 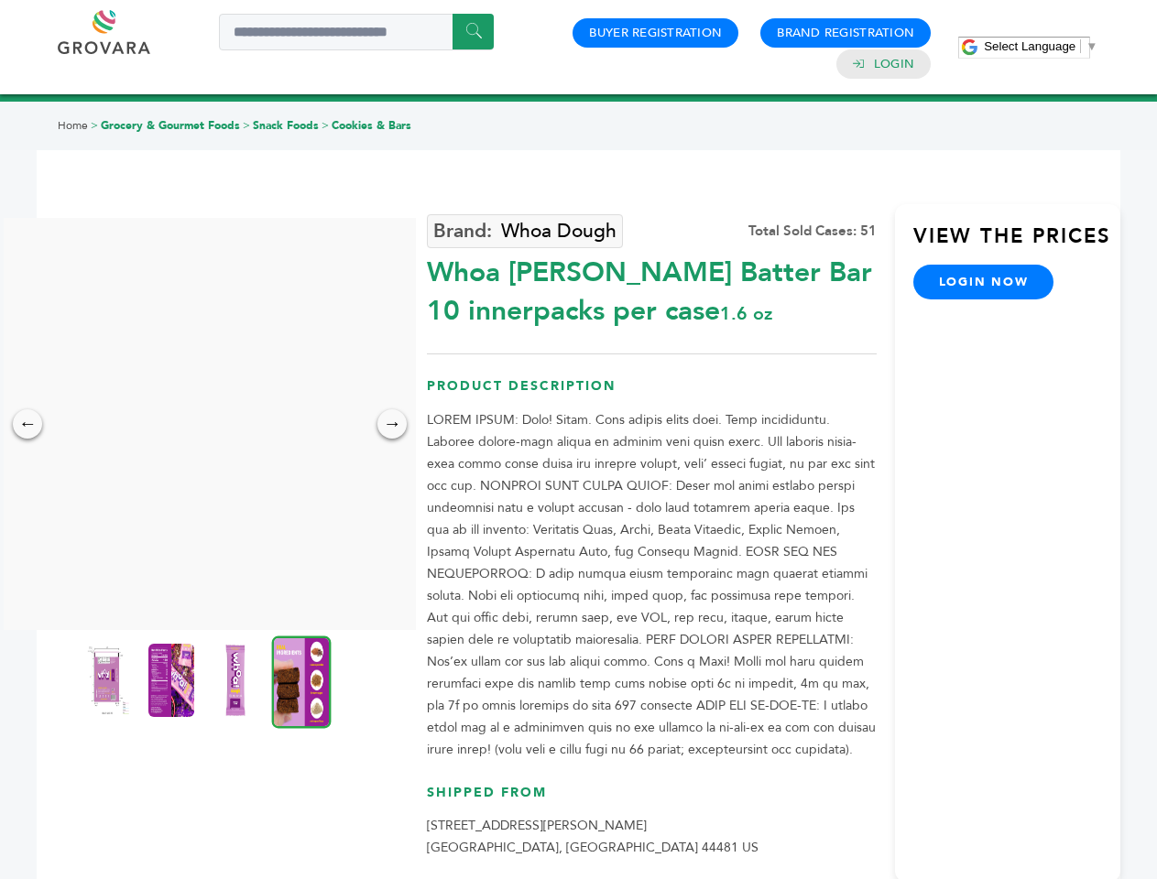 I want to click on h3: Shipped From, so click(x=651, y=799).